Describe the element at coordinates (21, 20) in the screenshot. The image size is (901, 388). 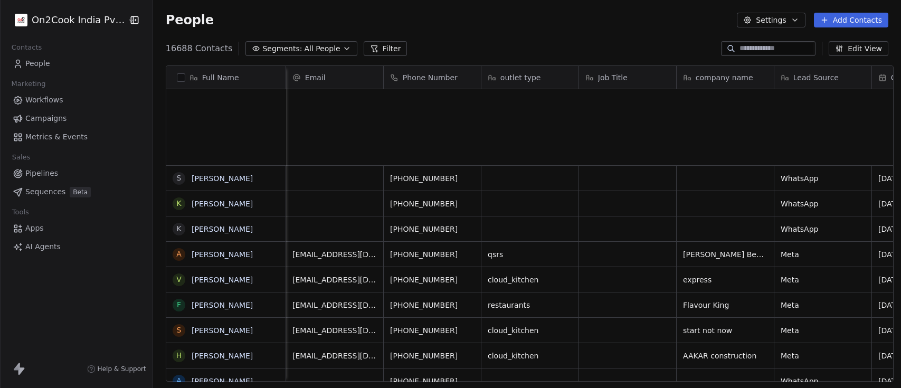
I see `img: on2cook%20logo-04%20copy.jpg` at that location.